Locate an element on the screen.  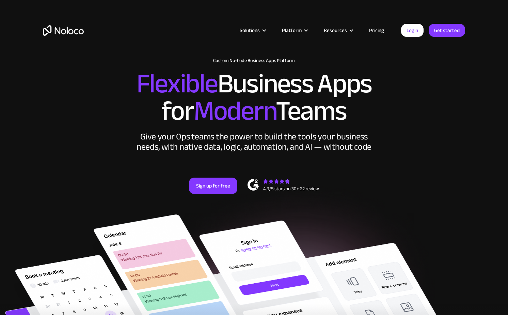
span: Flexible is located at coordinates (177, 83).